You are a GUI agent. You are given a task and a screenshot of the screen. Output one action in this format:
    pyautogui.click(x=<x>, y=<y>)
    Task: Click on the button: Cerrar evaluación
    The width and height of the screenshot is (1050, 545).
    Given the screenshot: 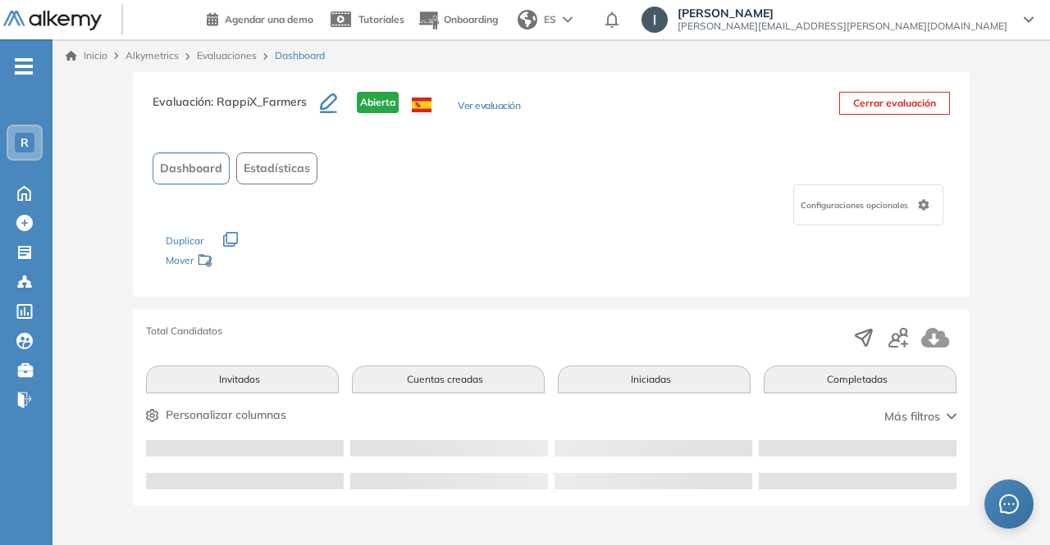 What is the action you would take?
    pyautogui.click(x=894, y=103)
    